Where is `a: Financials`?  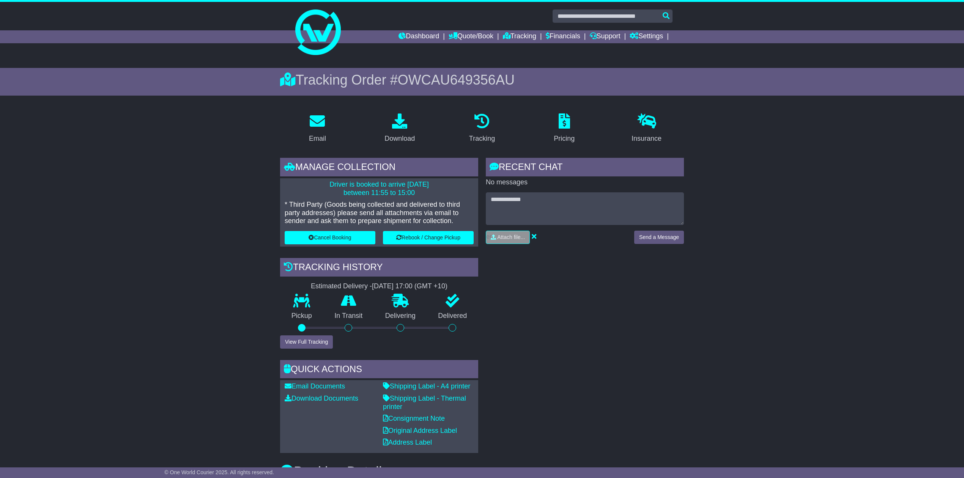
a: Financials is located at coordinates (563, 37).